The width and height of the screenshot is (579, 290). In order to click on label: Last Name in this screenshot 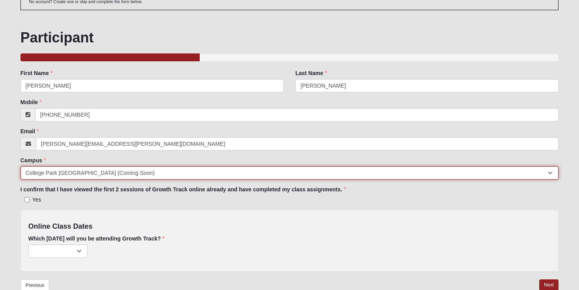, I will do `click(311, 73)`.